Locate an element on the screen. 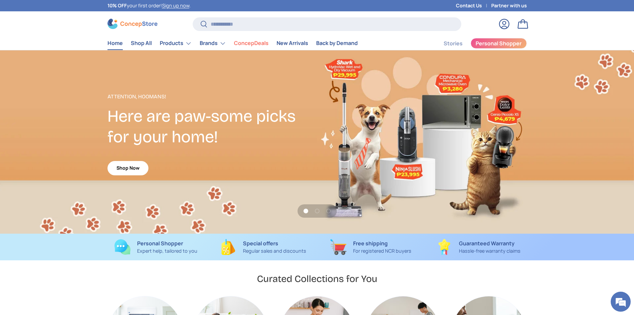 This screenshot has height=315, width=634. h2: Here are paw-some picks for your home! is located at coordinates (212, 127).